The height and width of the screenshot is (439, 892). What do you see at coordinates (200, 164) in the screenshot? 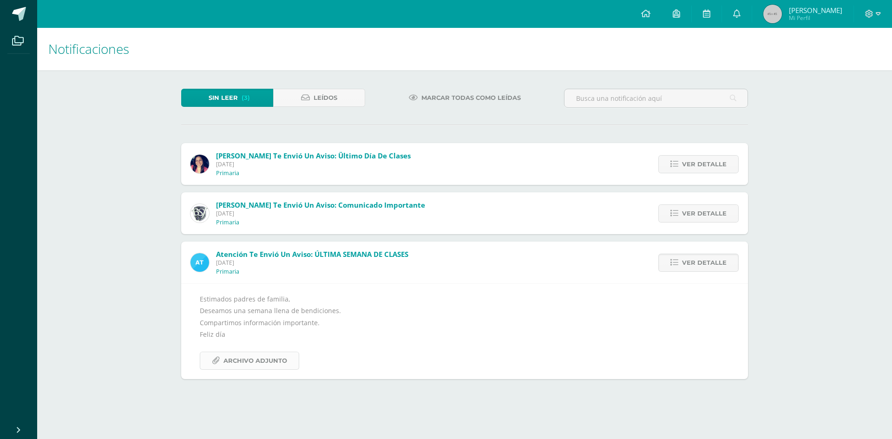
I see `img: 7118ac30b0313437625b59fc2ffd5a9e.png` at bounding box center [200, 164].